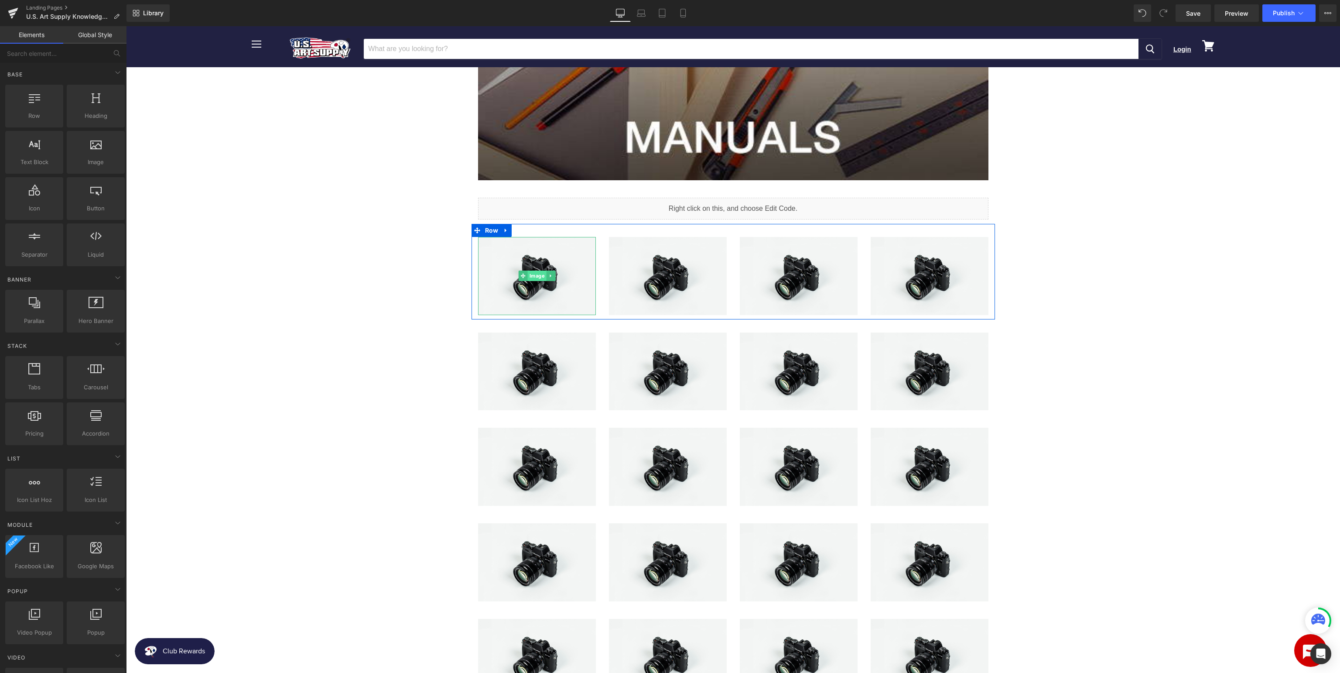  What do you see at coordinates (34, 321) in the screenshot?
I see `span: Parallax` at bounding box center [34, 321].